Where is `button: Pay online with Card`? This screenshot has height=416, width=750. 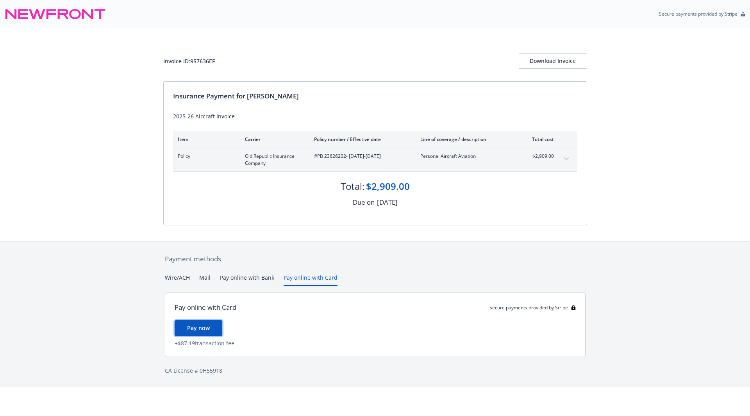
button: Pay online with Card is located at coordinates (310, 280).